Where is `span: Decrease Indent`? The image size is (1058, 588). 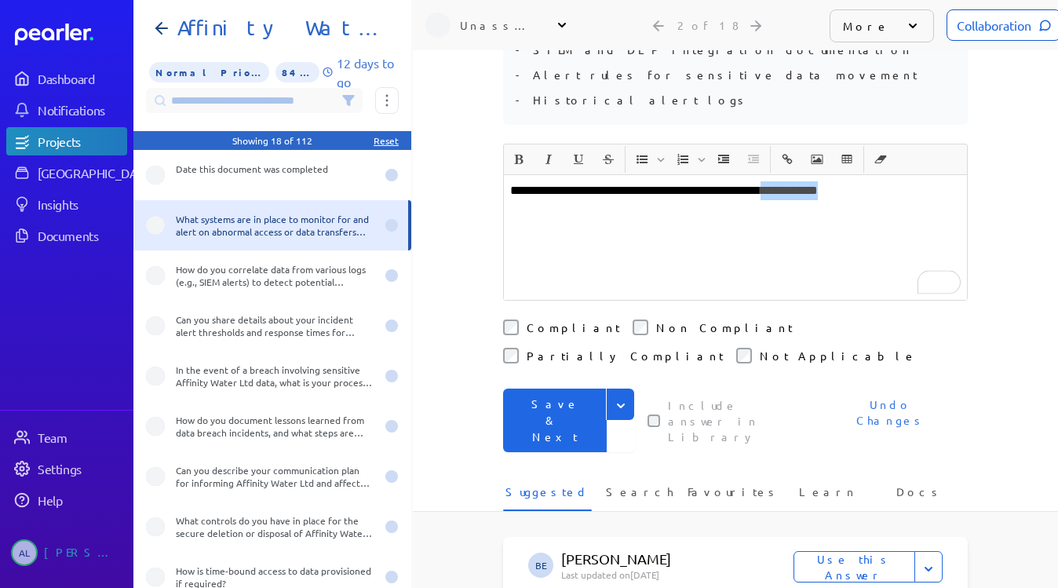 span: Decrease Indent is located at coordinates (754, 159).